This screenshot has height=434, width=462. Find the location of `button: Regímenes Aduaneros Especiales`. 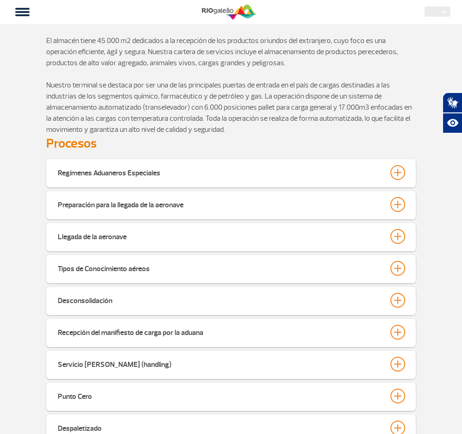

button: Regímenes Aduaneros Especiales is located at coordinates (231, 172).